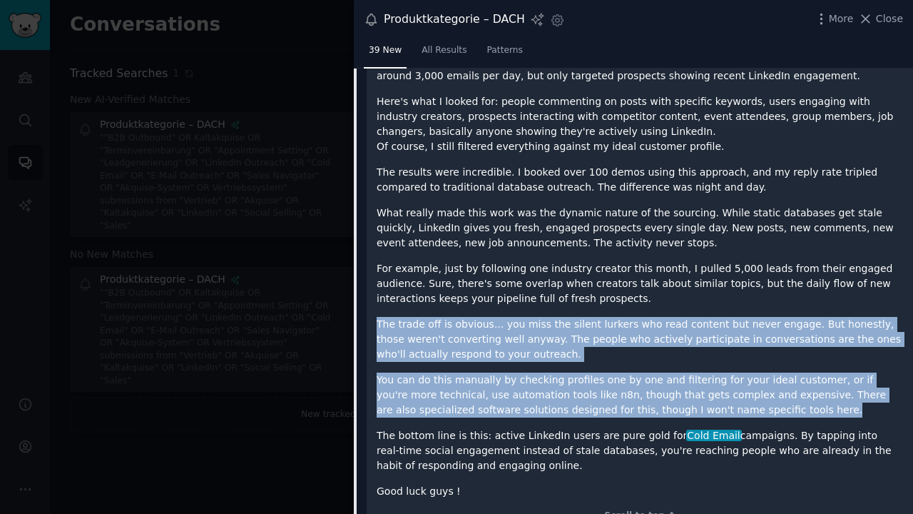 Image resolution: width=913 pixels, height=514 pixels. What do you see at coordinates (640, 124) in the screenshot?
I see `p: Here's what I looked for: people commenting on posts with specific keywords, users engaging with ...` at bounding box center [640, 124].